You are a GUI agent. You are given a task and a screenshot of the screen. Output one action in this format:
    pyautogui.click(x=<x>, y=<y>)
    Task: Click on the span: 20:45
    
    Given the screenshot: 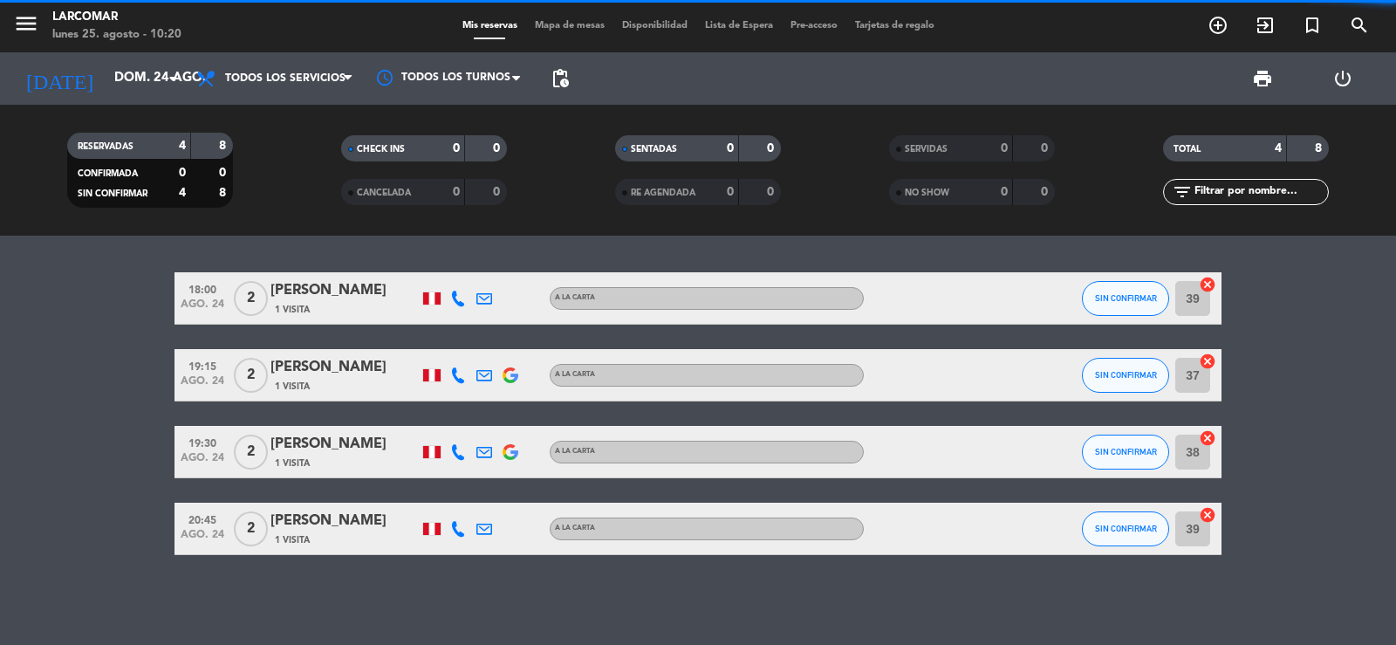 What is the action you would take?
    pyautogui.click(x=202, y=518)
    